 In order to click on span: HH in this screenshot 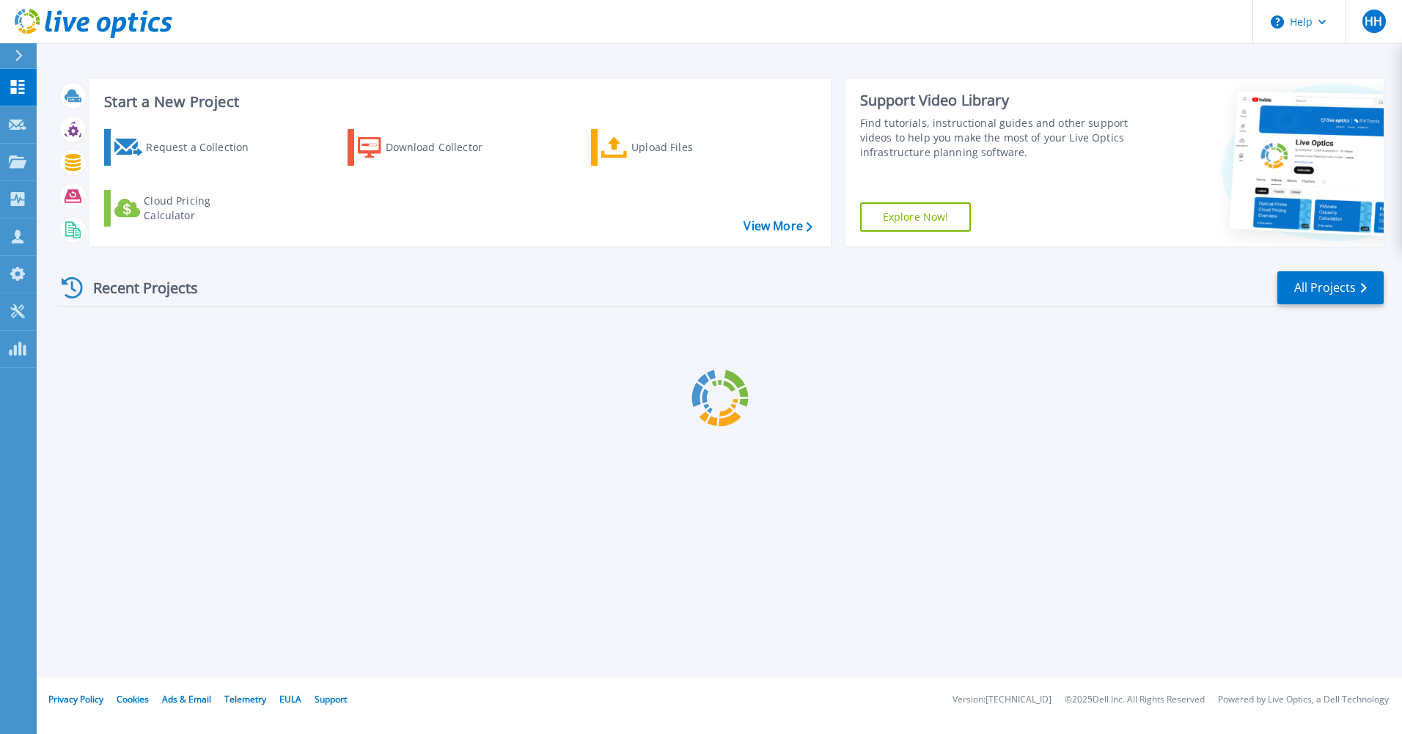, I will do `click(1373, 21)`.